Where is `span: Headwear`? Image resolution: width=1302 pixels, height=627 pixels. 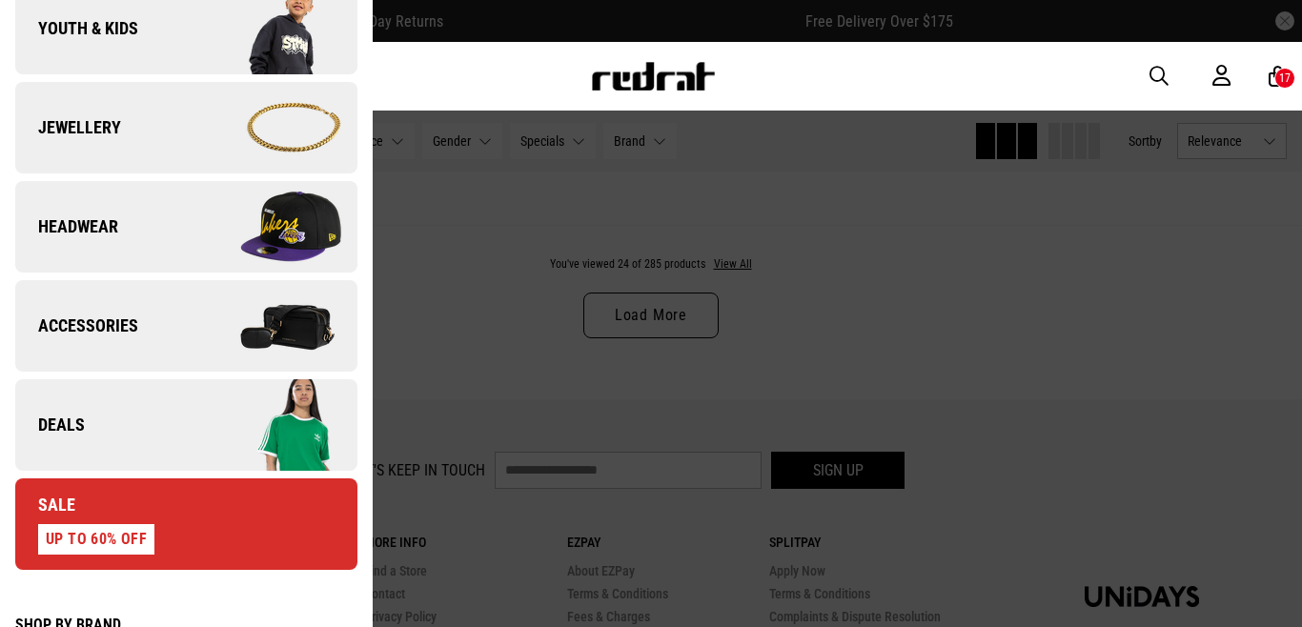
span: Headwear is located at coordinates (67, 227).